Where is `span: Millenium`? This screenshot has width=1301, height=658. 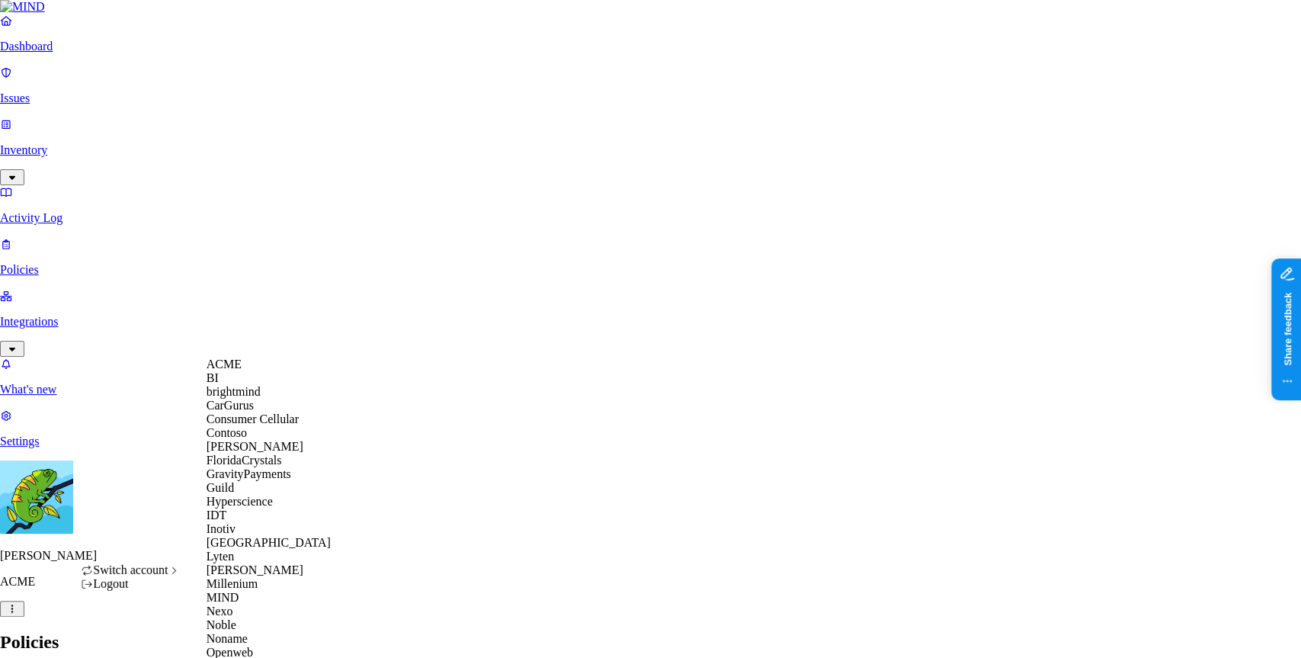
span: Millenium is located at coordinates (233, 583).